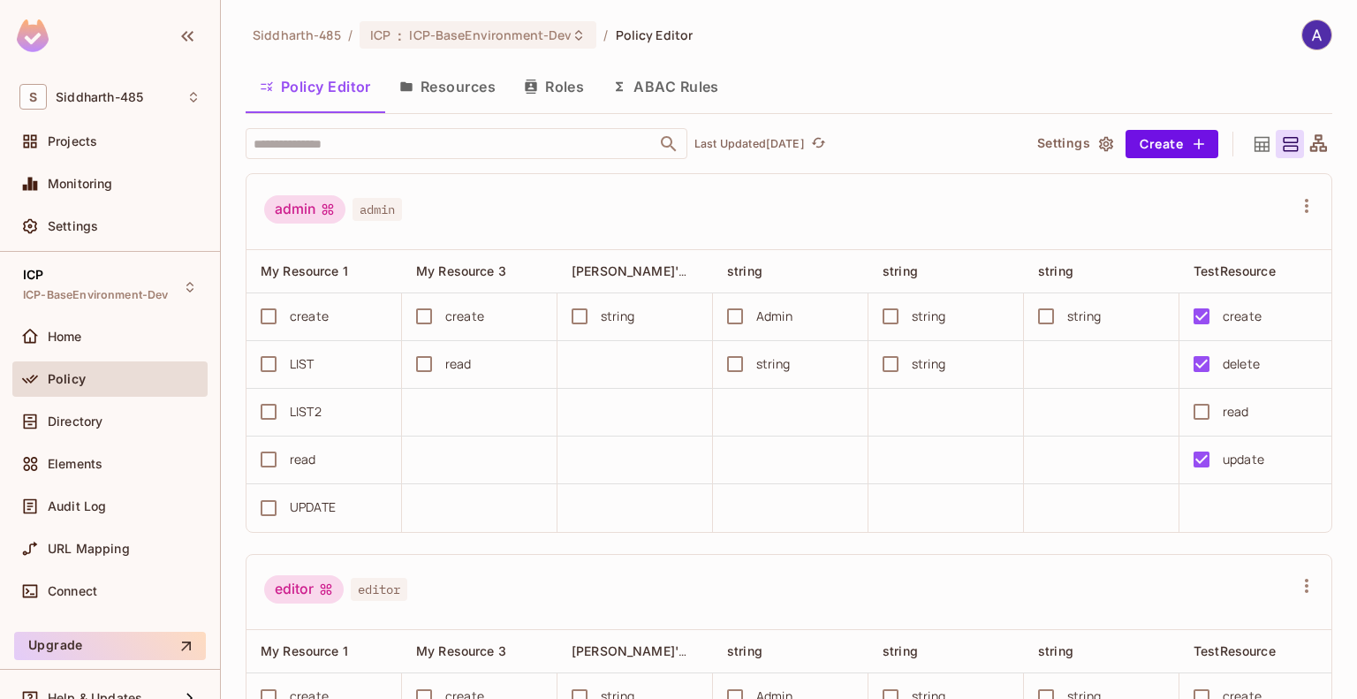 This screenshot has height=699, width=1357. Describe the element at coordinates (33, 96) in the screenshot. I see `span: S` at that location.